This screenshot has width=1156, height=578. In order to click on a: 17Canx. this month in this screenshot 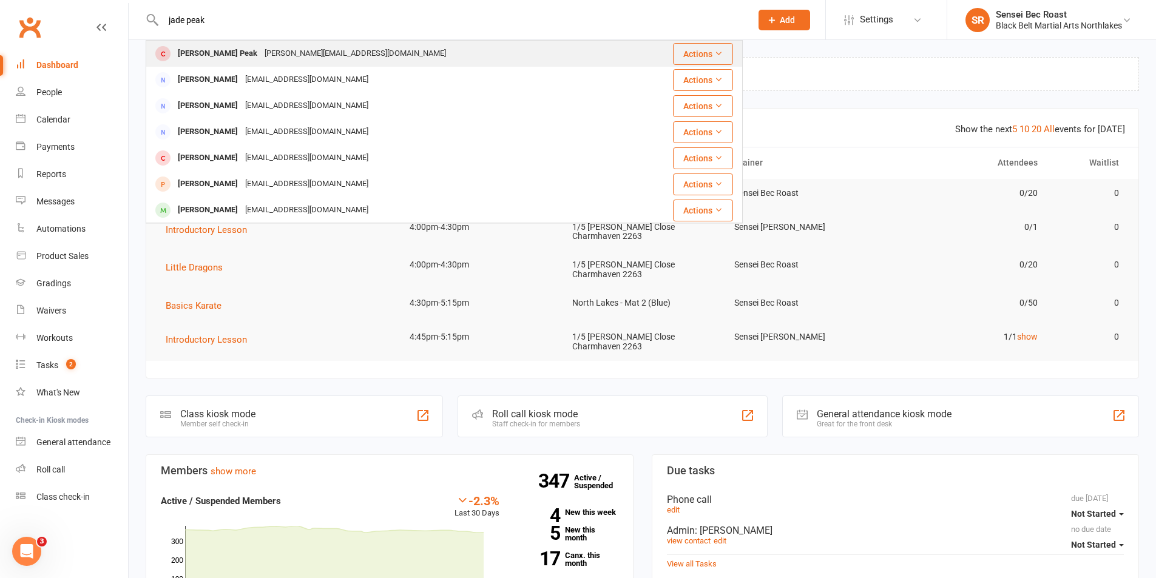, I will do `click(568, 559)`.